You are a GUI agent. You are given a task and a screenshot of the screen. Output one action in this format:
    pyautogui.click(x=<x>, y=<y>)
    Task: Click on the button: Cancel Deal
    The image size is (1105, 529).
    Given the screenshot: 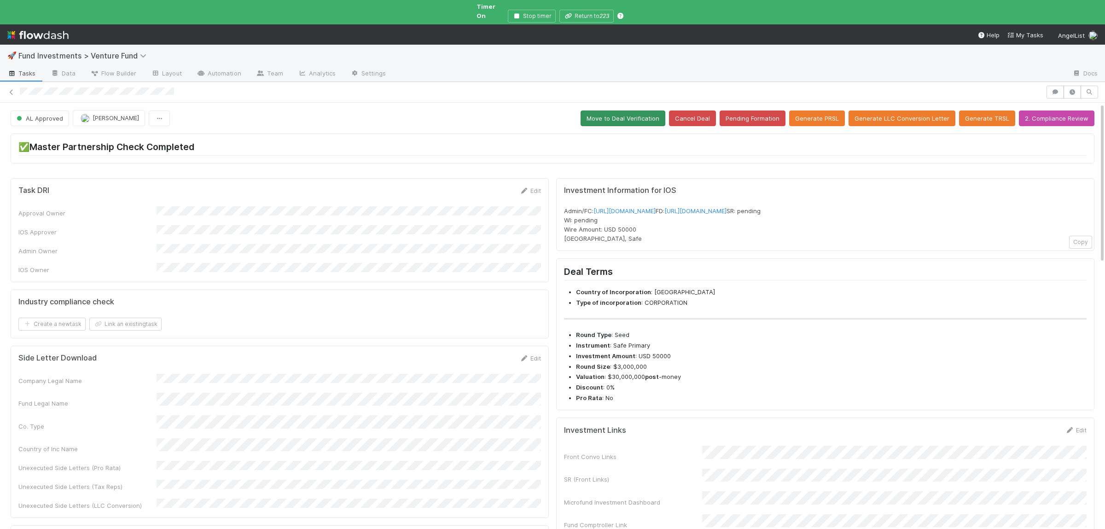 What is the action you would take?
    pyautogui.click(x=692, y=118)
    